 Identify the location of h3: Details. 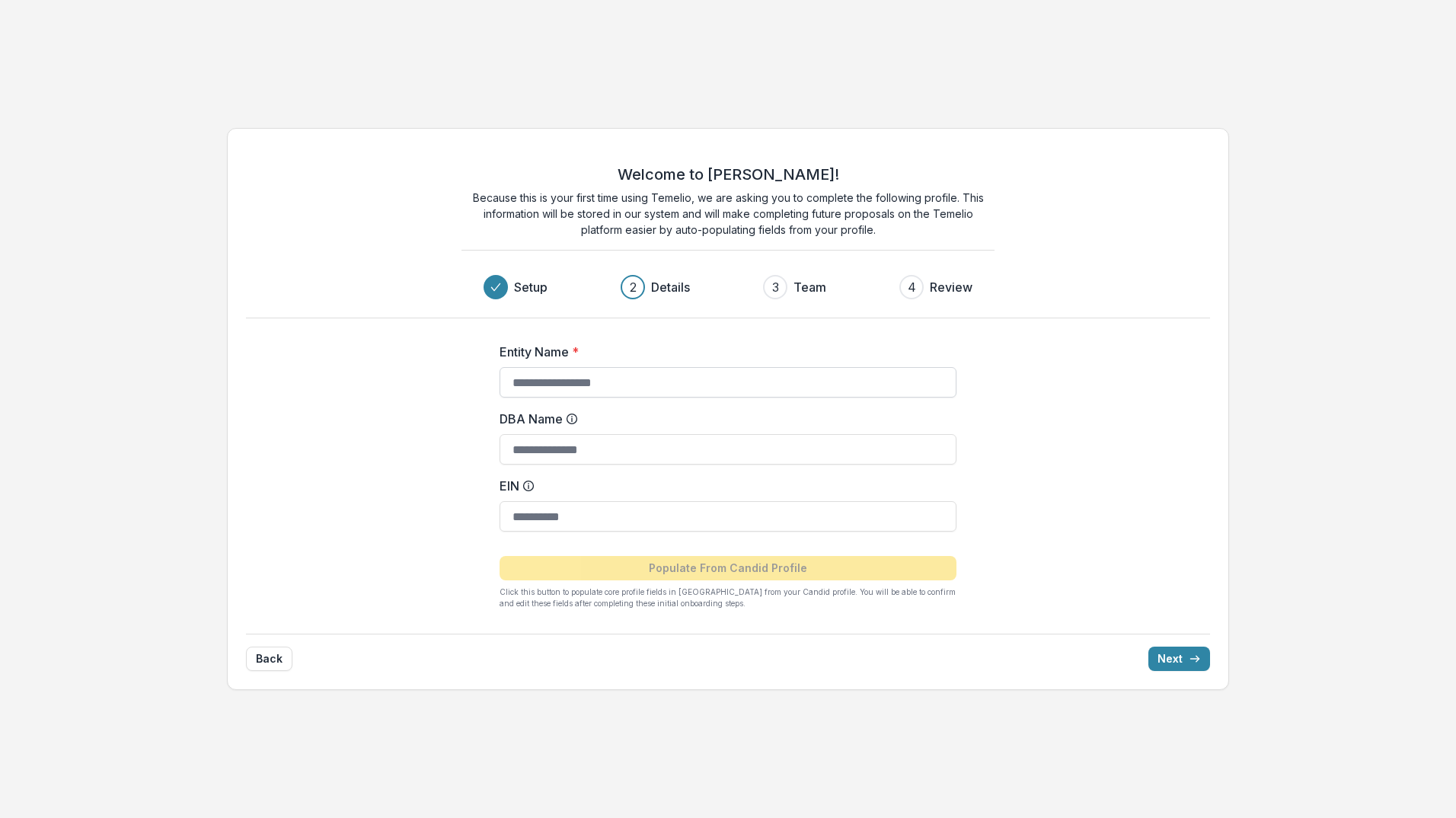
(670, 287).